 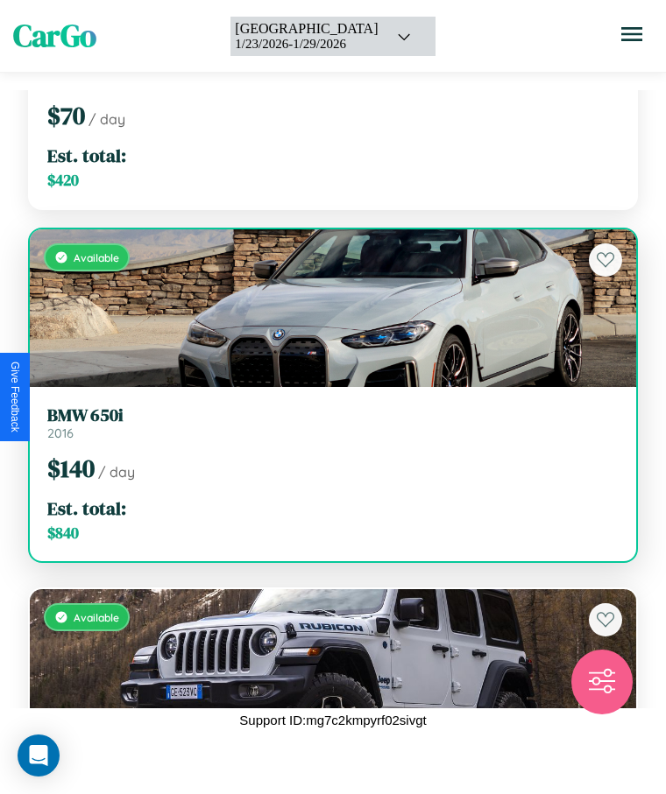 I want to click on span: 2016, so click(x=60, y=433).